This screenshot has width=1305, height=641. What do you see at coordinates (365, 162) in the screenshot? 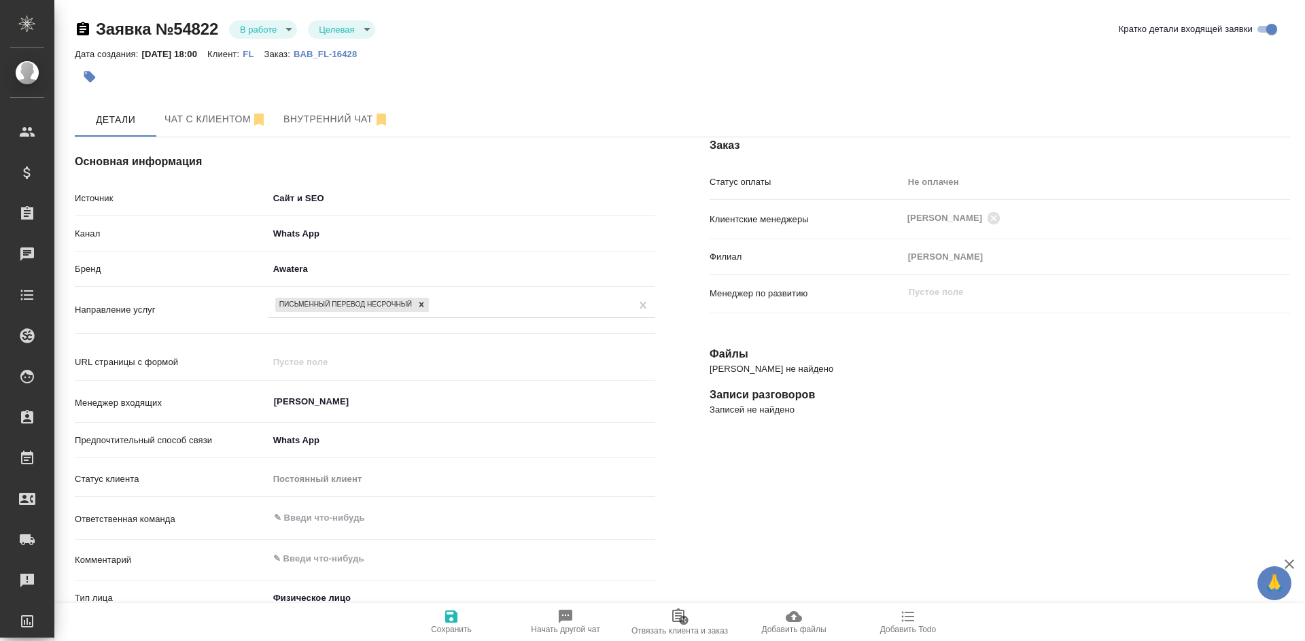
I see `h4: Основная информация` at bounding box center [365, 162].